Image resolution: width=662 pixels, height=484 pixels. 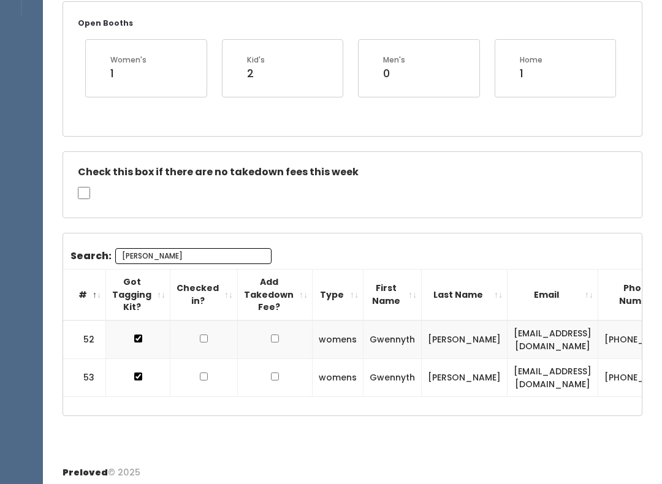 I want to click on div: Women's, so click(x=128, y=60).